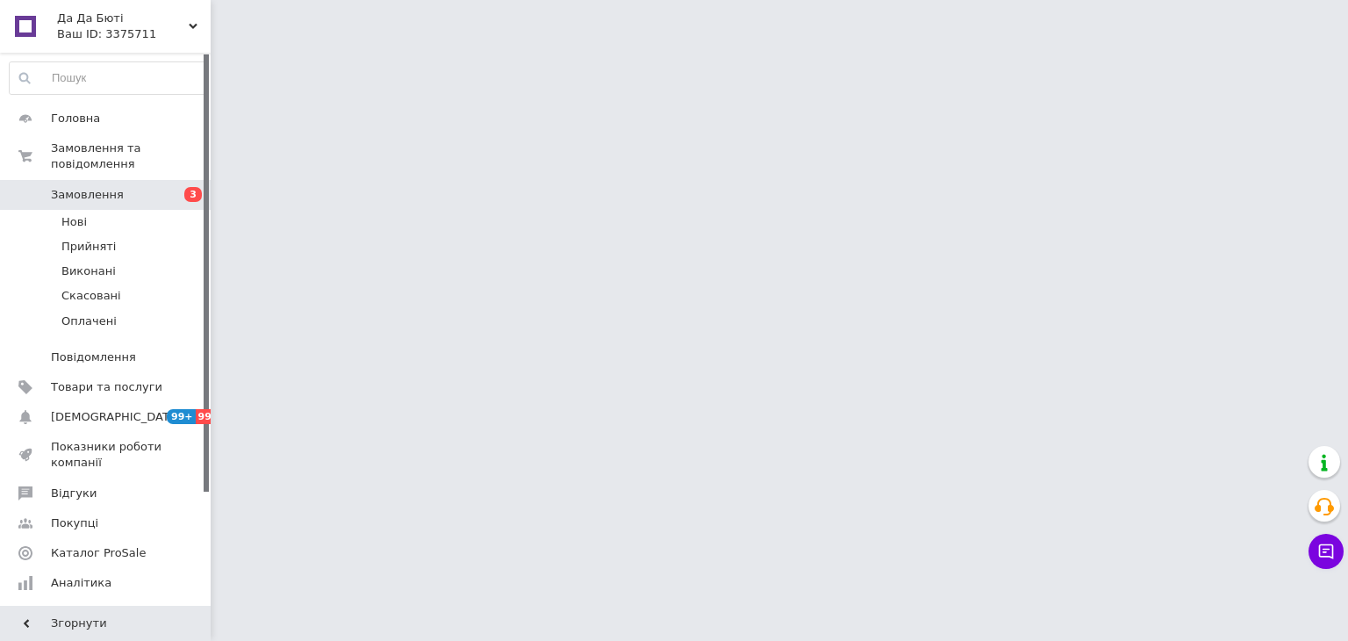 This screenshot has width=1348, height=641. I want to click on span: 3, so click(193, 194).